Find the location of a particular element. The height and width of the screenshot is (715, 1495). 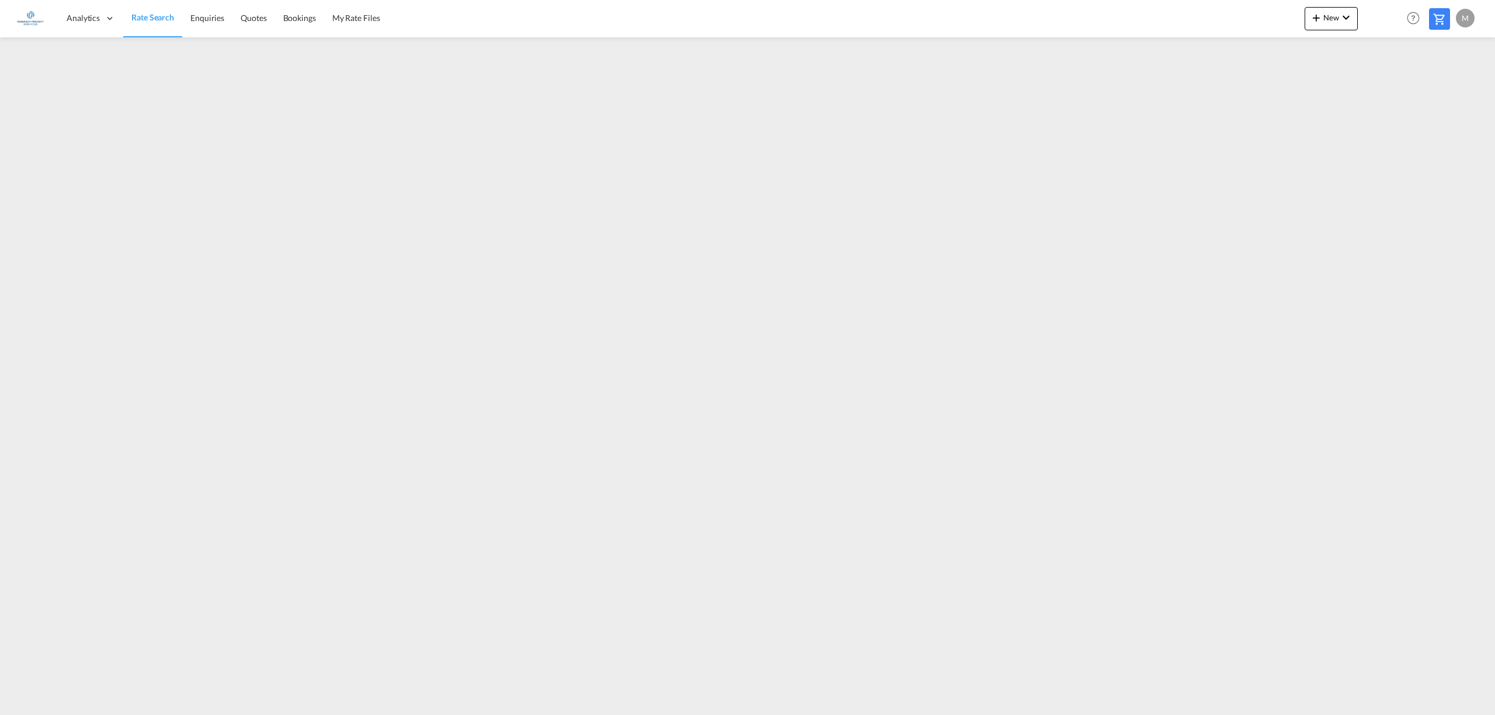

span: Help is located at coordinates (1413, 18).